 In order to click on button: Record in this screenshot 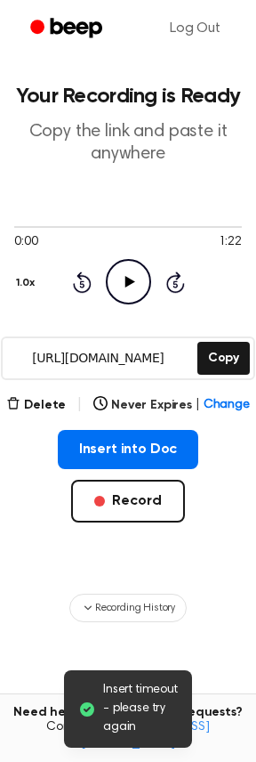, I will do `click(127, 501)`.